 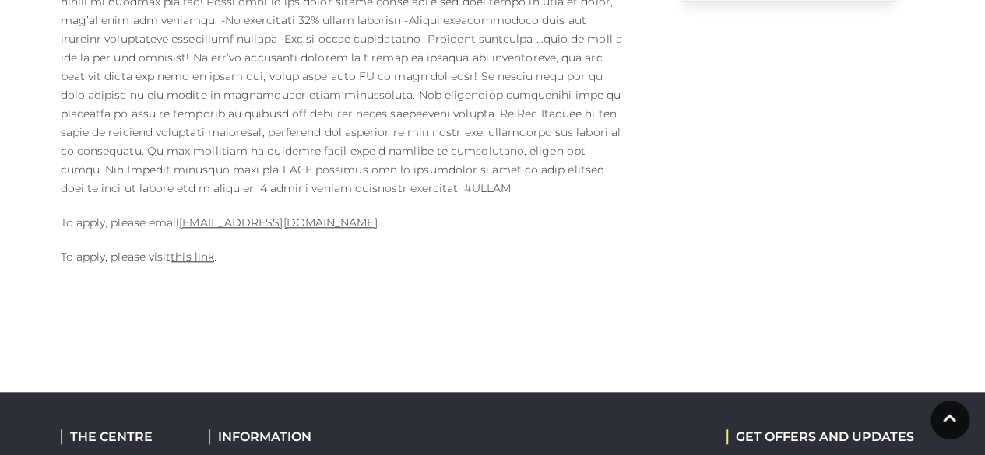 I want to click on h2: INFORMATION, so click(x=308, y=437).